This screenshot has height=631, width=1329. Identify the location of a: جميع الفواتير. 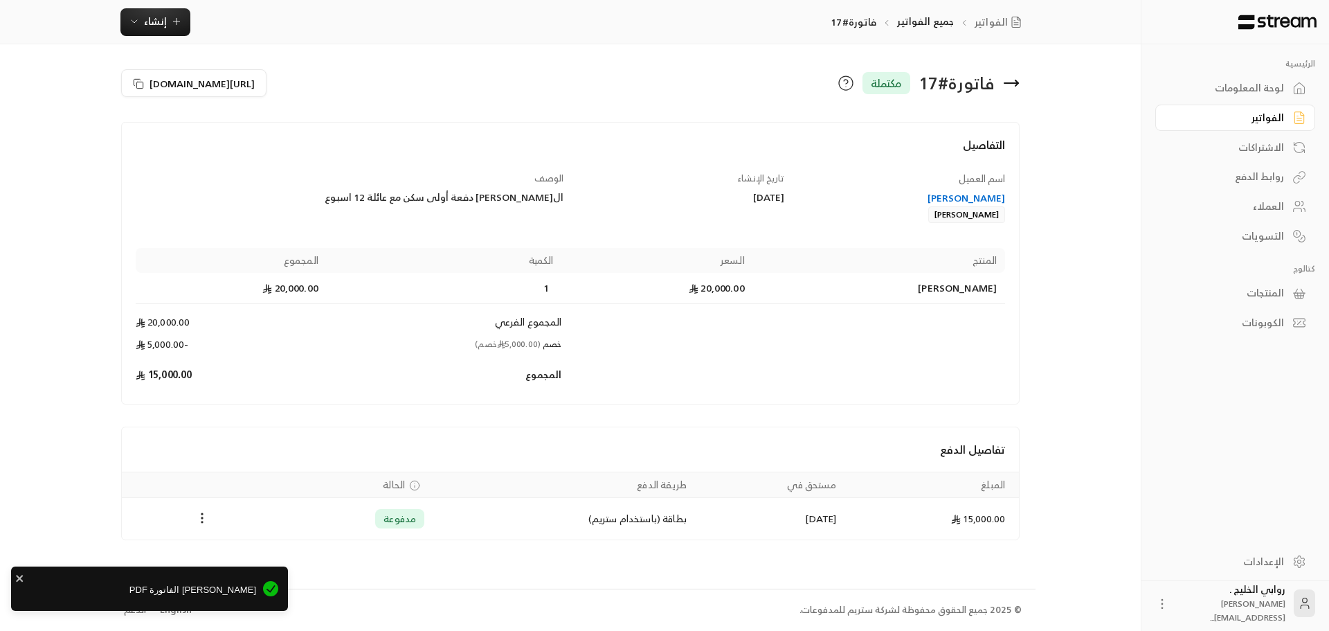
(926, 21).